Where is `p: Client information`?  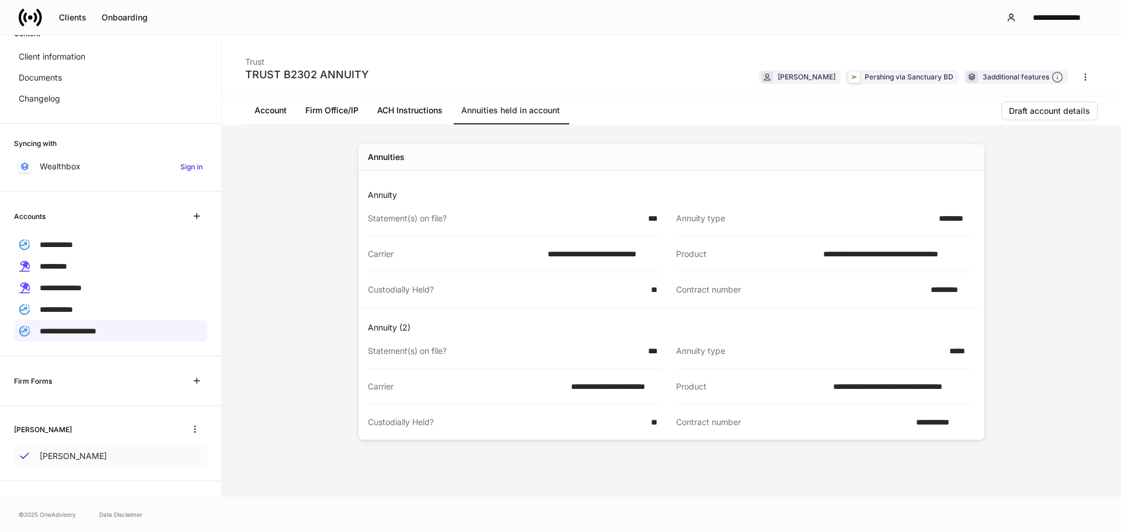
p: Client information is located at coordinates (52, 57).